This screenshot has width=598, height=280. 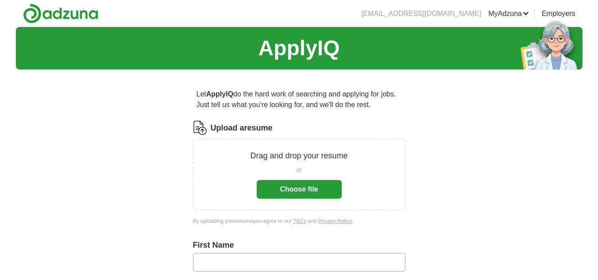 What do you see at coordinates (299, 170) in the screenshot?
I see `span: or` at bounding box center [299, 170].